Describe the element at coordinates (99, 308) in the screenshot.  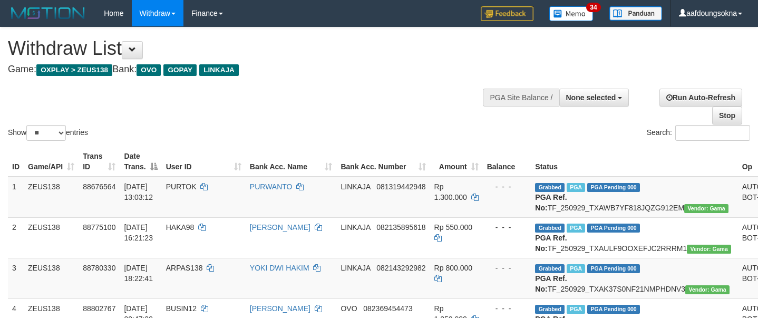
I see `span: 88802767` at that location.